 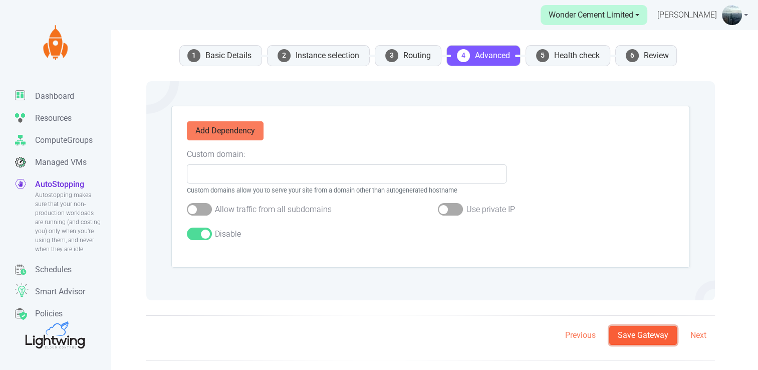 I want to click on label: Disable, so click(x=228, y=234).